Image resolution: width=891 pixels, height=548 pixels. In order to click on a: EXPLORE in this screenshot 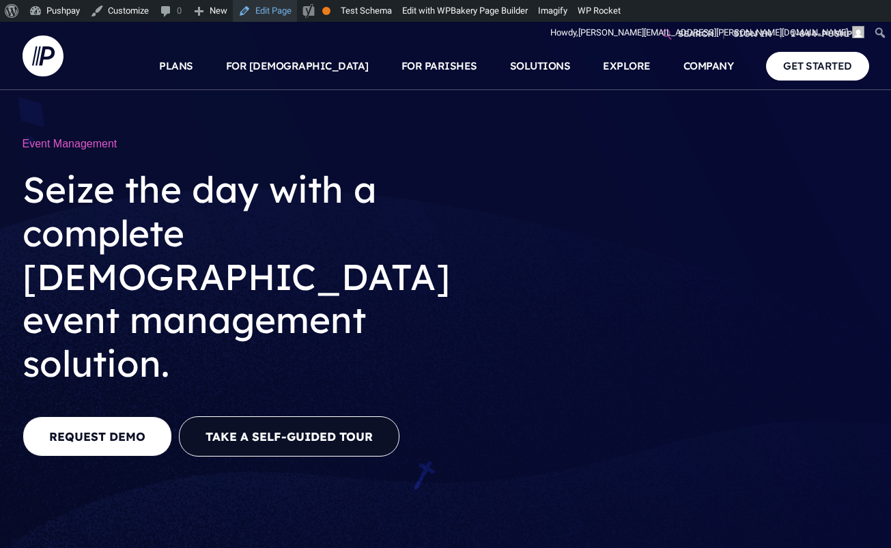, I will do `click(627, 66)`.